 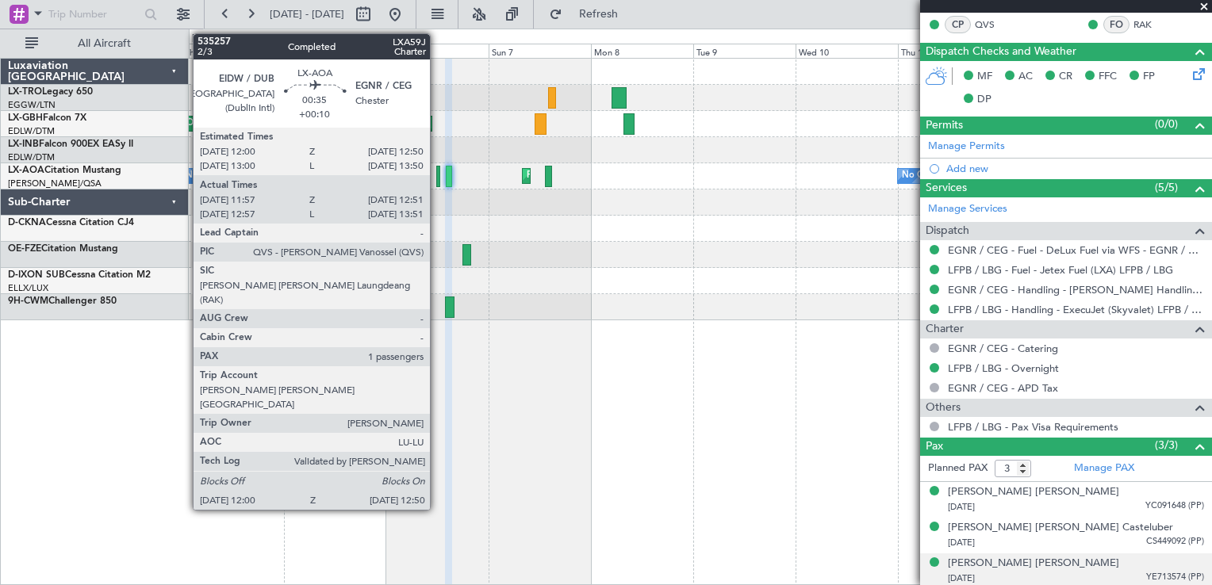 What do you see at coordinates (28, 288) in the screenshot?
I see `a: ELLX/LUX` at bounding box center [28, 288].